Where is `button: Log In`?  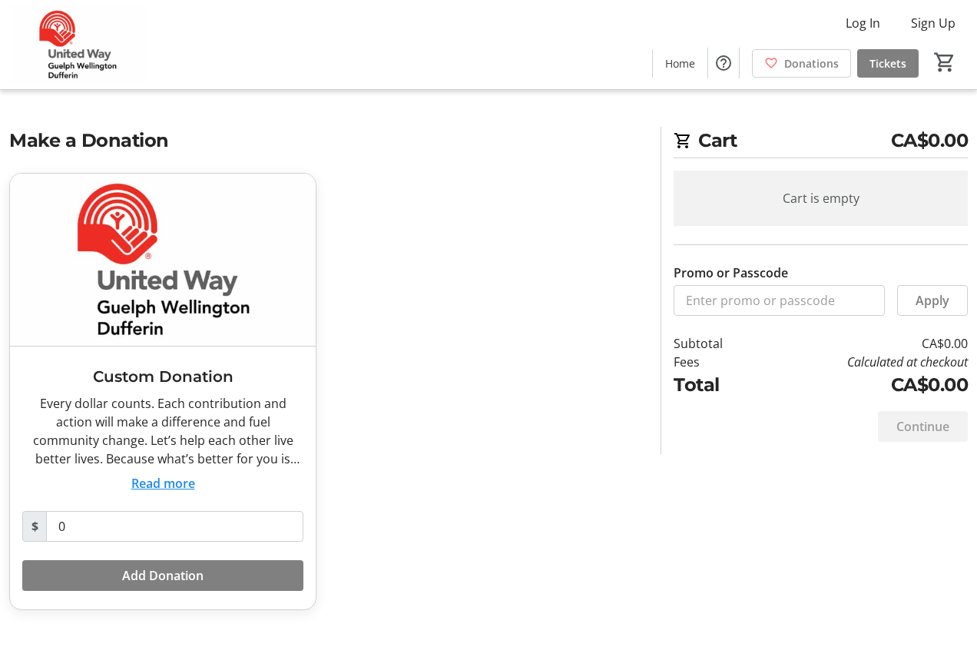
button: Log In is located at coordinates (863, 23).